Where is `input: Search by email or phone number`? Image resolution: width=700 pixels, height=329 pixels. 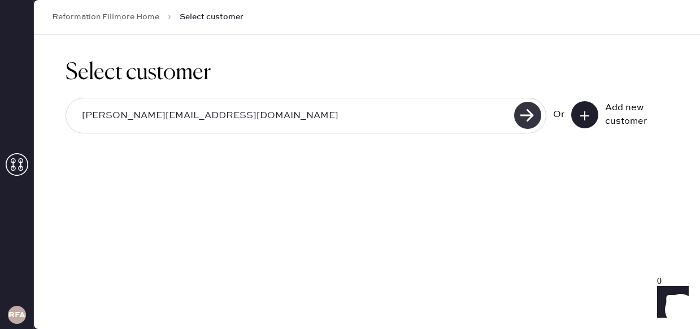 input: Search by email or phone number is located at coordinates (292, 116).